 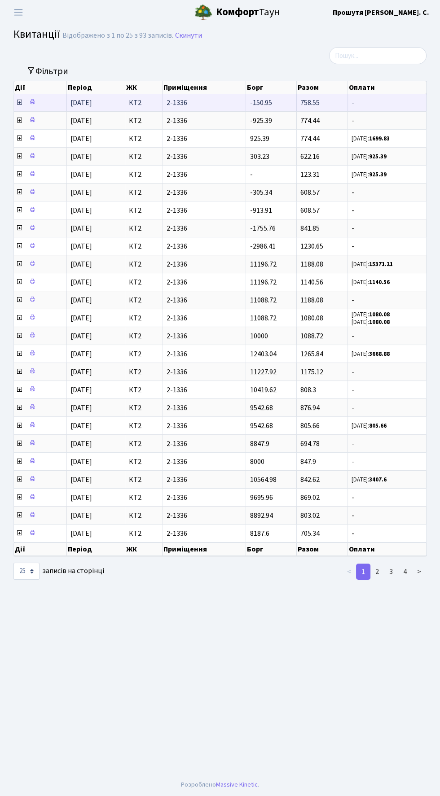 What do you see at coordinates (310, 103) in the screenshot?
I see `span: 758.55` at bounding box center [310, 103].